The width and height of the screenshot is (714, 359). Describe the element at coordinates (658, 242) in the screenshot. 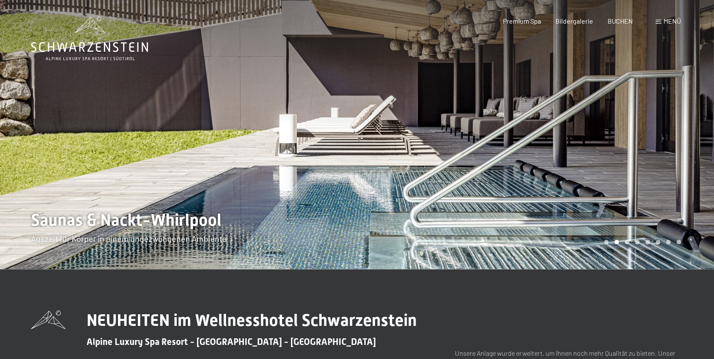

I see `div: Carousel Page 6` at that location.